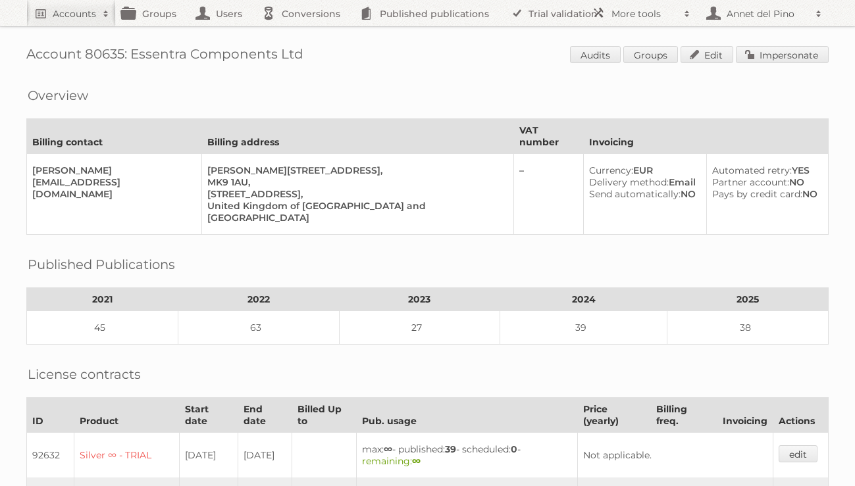 This screenshot has width=855, height=486. What do you see at coordinates (765, 171) in the screenshot?
I see `div: YES` at bounding box center [765, 171].